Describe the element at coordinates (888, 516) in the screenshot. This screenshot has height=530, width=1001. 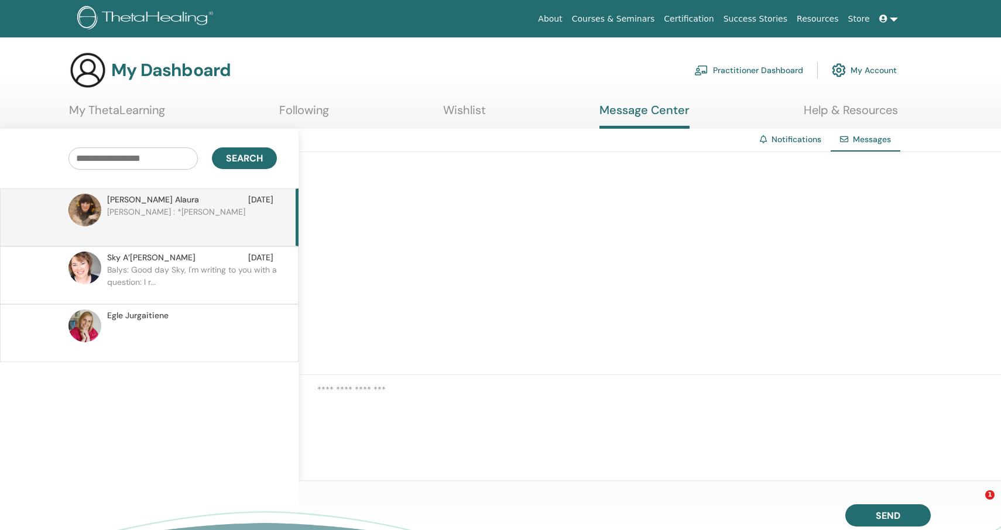
I see `span: Send` at that location.